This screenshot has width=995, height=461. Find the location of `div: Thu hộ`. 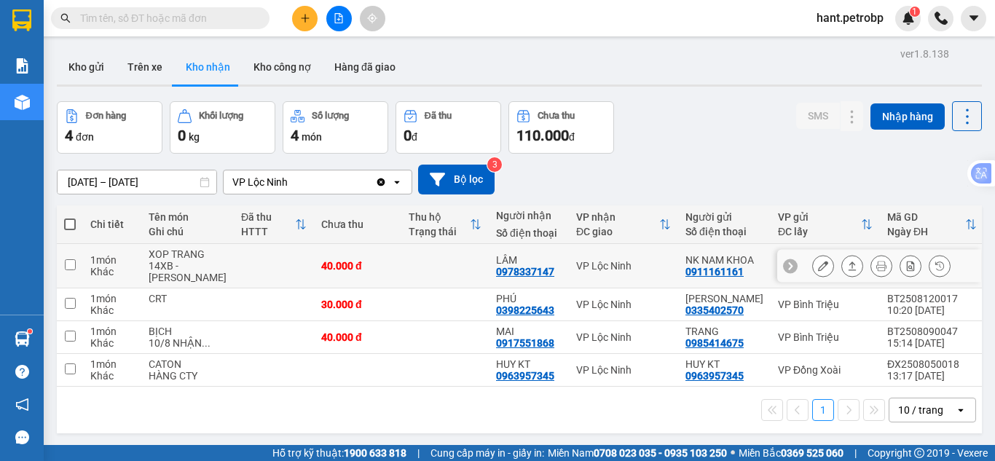

div: Thu hộ is located at coordinates (439, 217).